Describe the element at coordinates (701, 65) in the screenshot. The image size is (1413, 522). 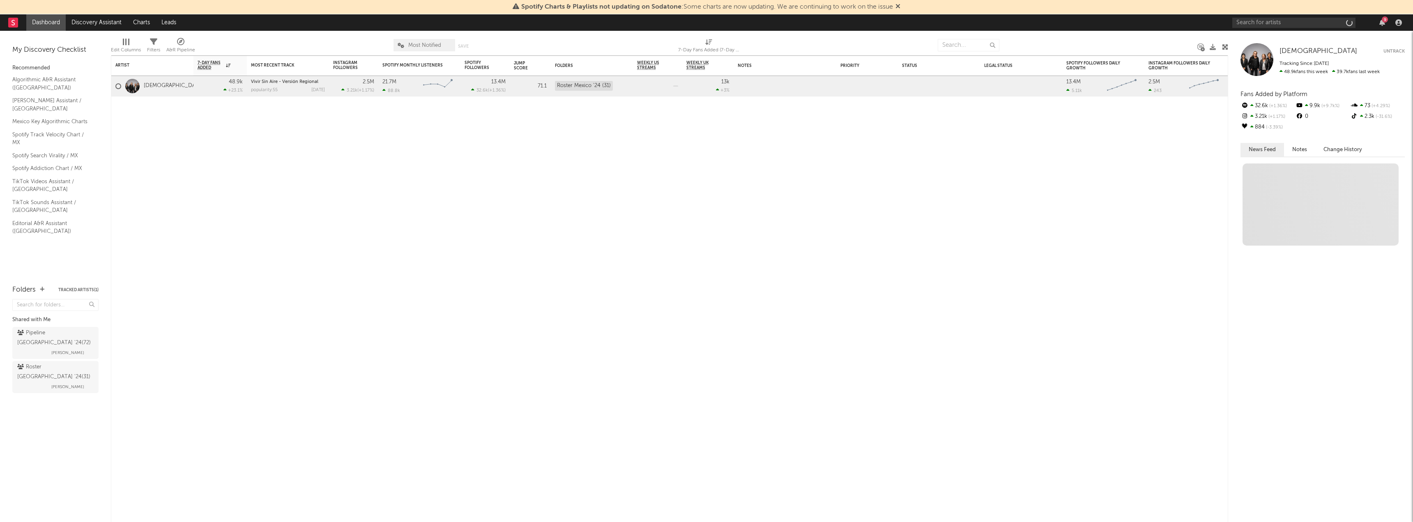
I see `span: Weekly UK Streams` at that location.